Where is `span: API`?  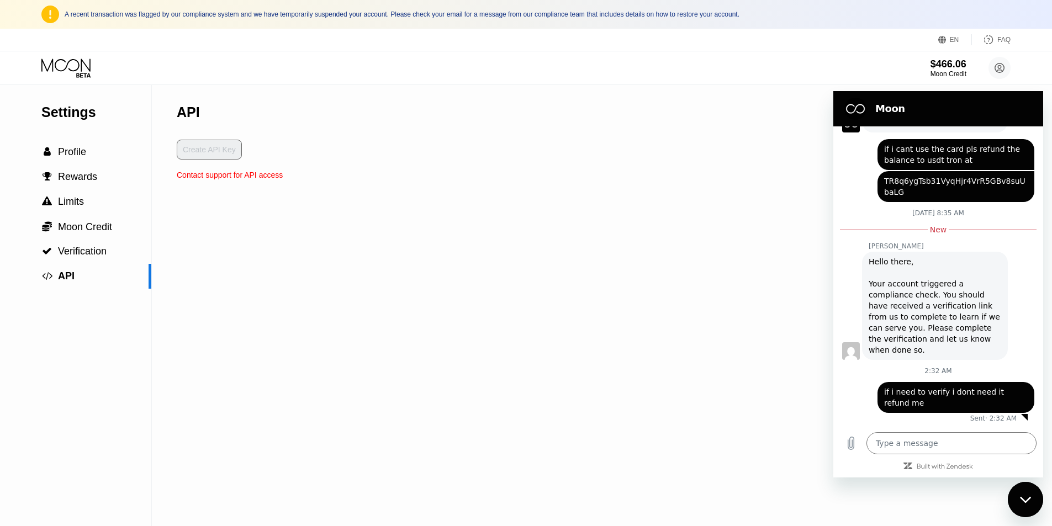 span: API is located at coordinates (66, 276).